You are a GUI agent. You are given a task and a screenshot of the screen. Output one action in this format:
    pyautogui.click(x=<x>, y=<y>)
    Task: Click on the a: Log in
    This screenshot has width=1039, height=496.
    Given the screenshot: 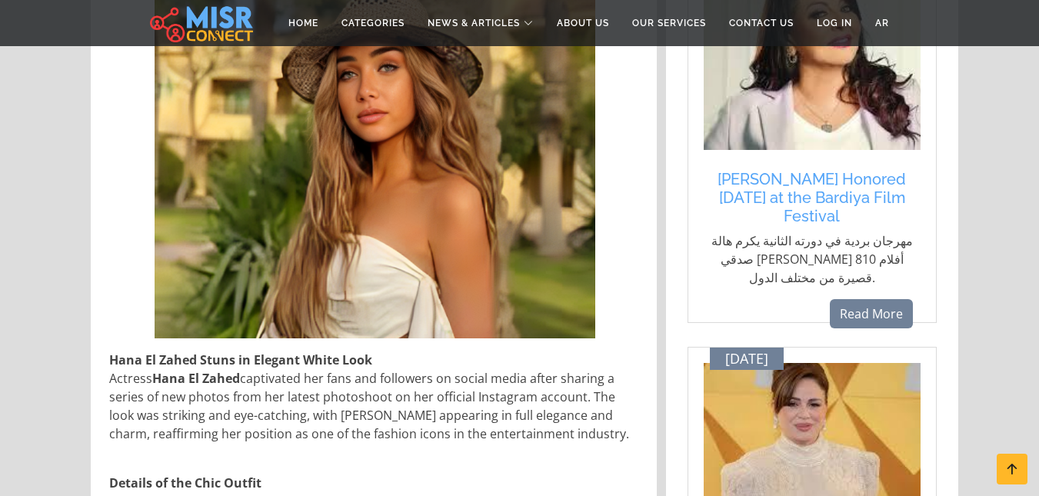 What is the action you would take?
    pyautogui.click(x=834, y=23)
    